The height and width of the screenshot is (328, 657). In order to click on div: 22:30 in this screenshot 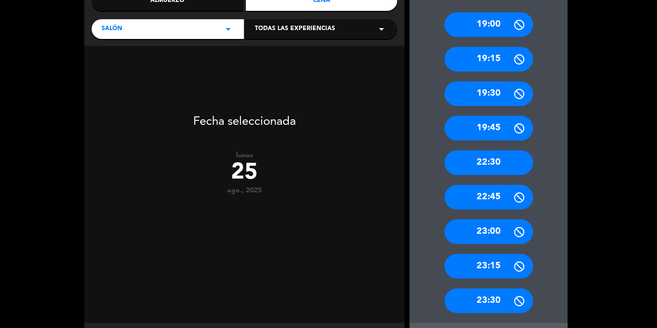, I will do `click(489, 163)`.